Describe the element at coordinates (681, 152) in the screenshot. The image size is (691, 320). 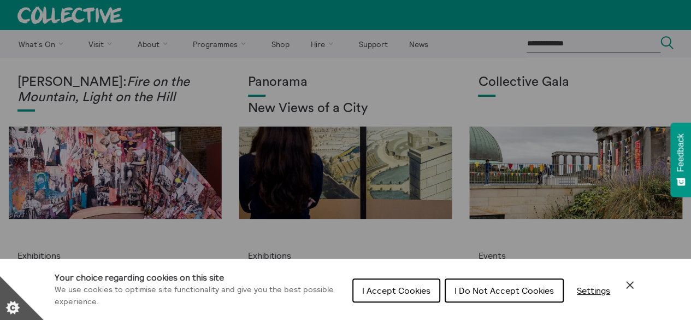
I see `span: Feedback` at that location.